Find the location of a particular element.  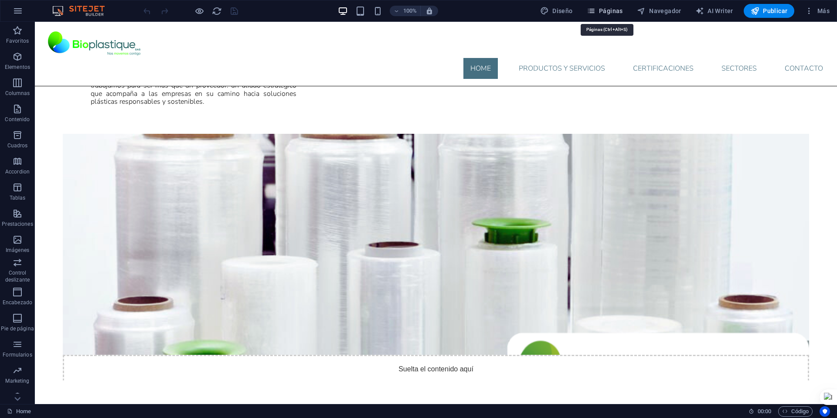

p: Columnas is located at coordinates (17, 93).